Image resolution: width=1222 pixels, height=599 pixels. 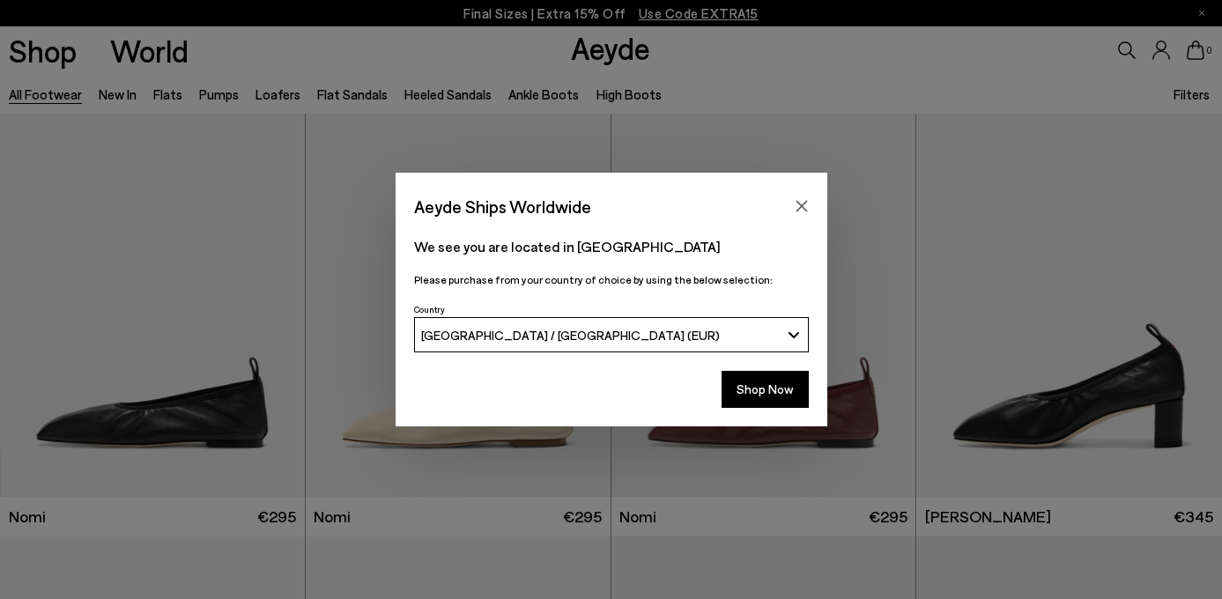 What do you see at coordinates (502, 206) in the screenshot?
I see `span: Aeyde Ships Worldwide` at bounding box center [502, 206].